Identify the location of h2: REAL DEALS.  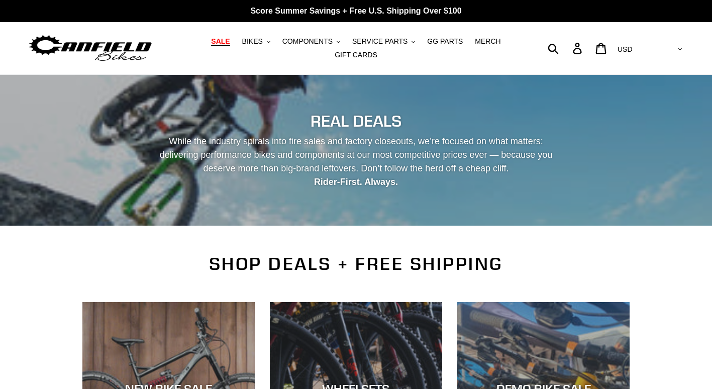
(356, 121).